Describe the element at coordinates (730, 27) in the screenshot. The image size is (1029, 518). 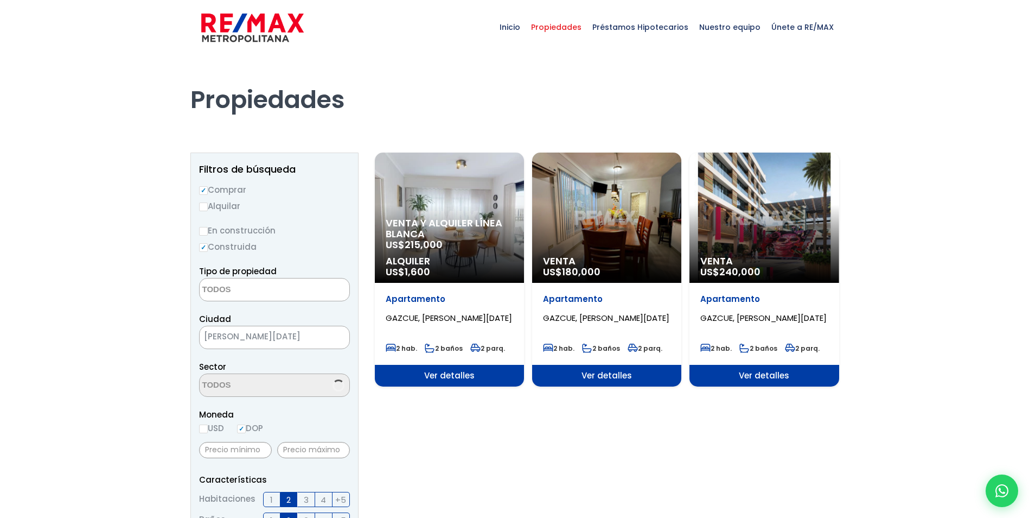
I see `span: Nuestro equipo` at that location.